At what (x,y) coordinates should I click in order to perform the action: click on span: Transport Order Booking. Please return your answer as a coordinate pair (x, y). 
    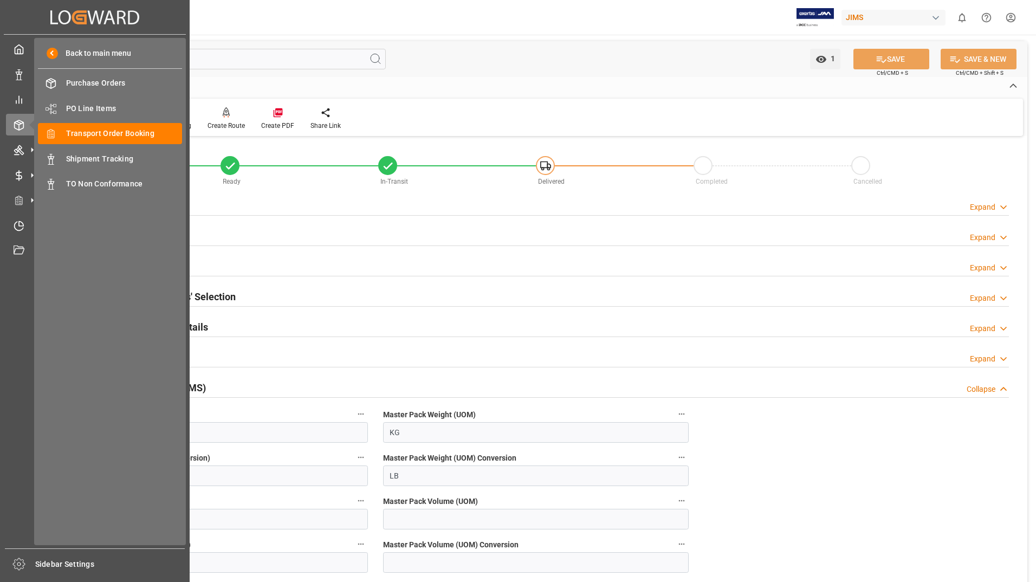
    Looking at the image, I should click on (124, 133).